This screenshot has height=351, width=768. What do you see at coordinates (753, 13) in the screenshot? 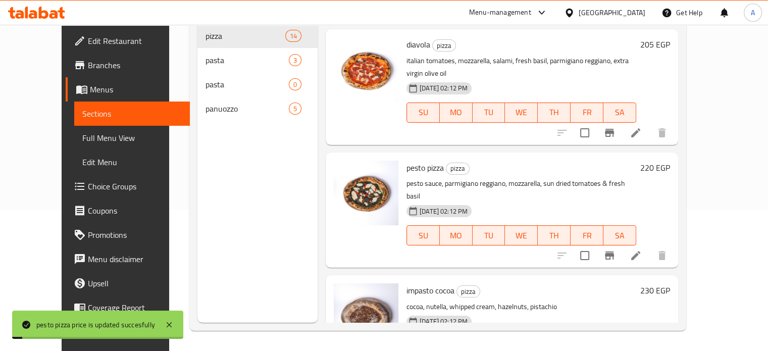
I see `span: A` at bounding box center [753, 13].